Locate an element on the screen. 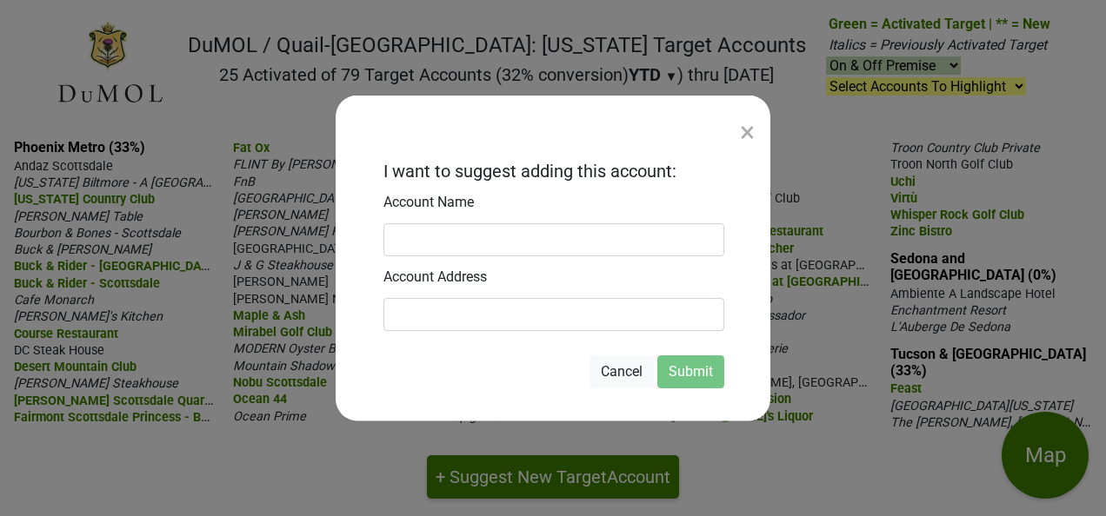 This screenshot has height=516, width=1106. button: Submit is located at coordinates (690, 372).